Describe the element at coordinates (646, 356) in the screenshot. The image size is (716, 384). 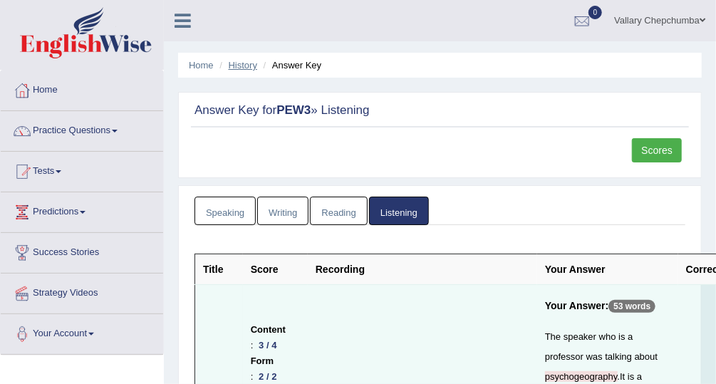
I see `span: about` at that location.